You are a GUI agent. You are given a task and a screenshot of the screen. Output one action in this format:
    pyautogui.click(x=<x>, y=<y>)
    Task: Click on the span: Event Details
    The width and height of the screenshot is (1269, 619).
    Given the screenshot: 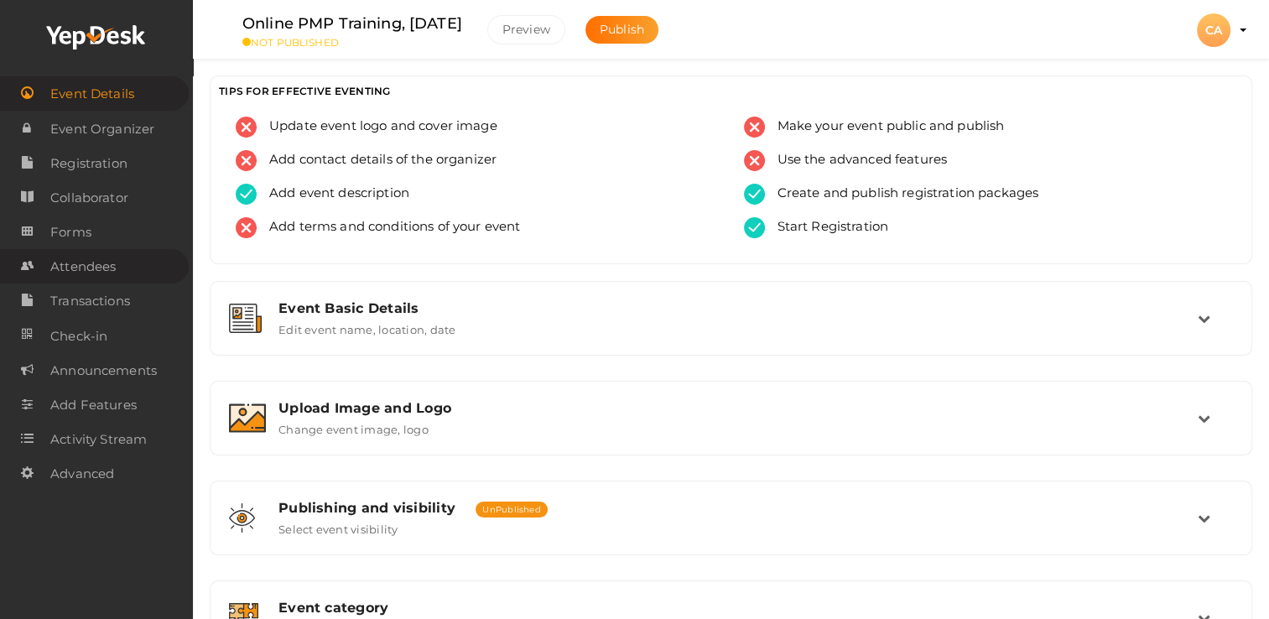 What is the action you would take?
    pyautogui.click(x=92, y=94)
    